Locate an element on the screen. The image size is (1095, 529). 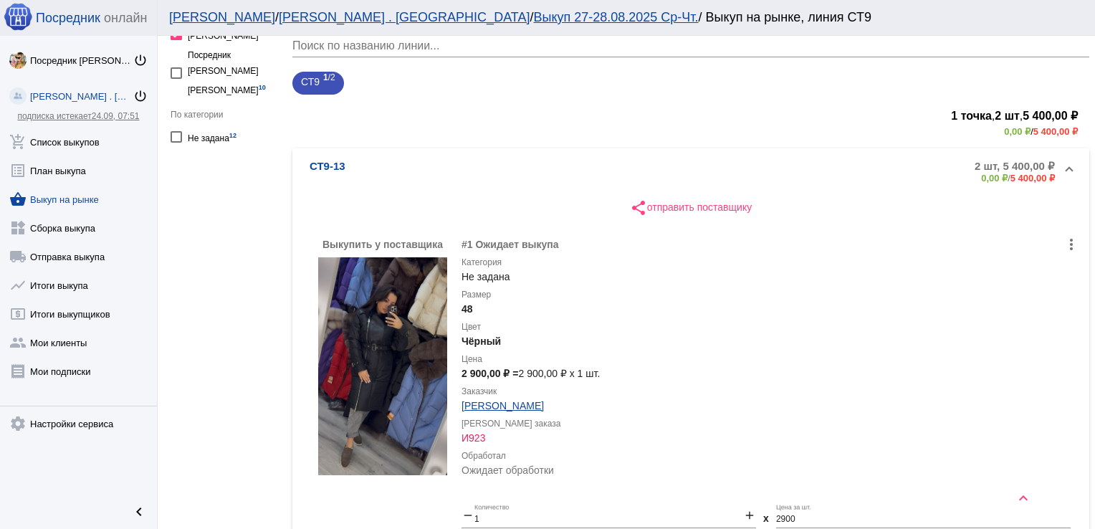
mat-icon: remove is located at coordinates (468, 517).